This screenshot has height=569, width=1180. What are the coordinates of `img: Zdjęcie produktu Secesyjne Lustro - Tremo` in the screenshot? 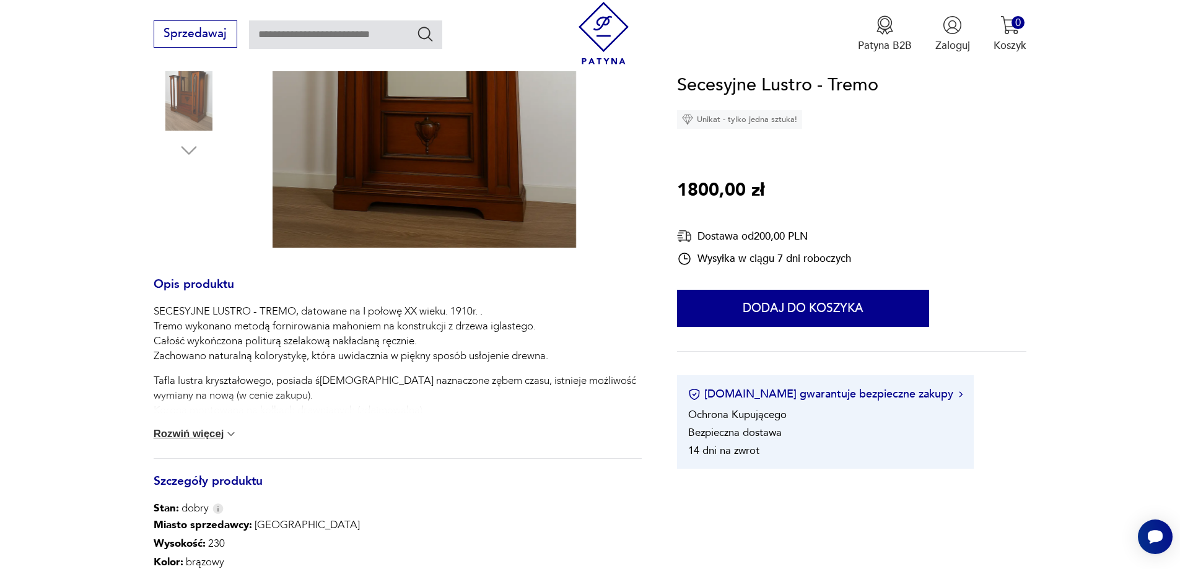 It's located at (189, 95).